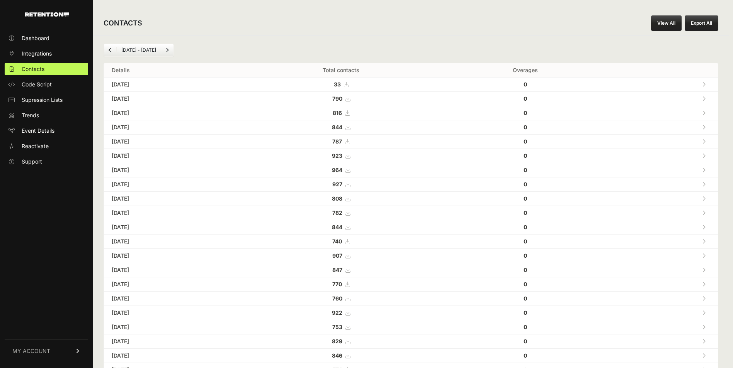 The image size is (733, 368). Describe the element at coordinates (32, 162) in the screenshot. I see `span: Support` at that location.